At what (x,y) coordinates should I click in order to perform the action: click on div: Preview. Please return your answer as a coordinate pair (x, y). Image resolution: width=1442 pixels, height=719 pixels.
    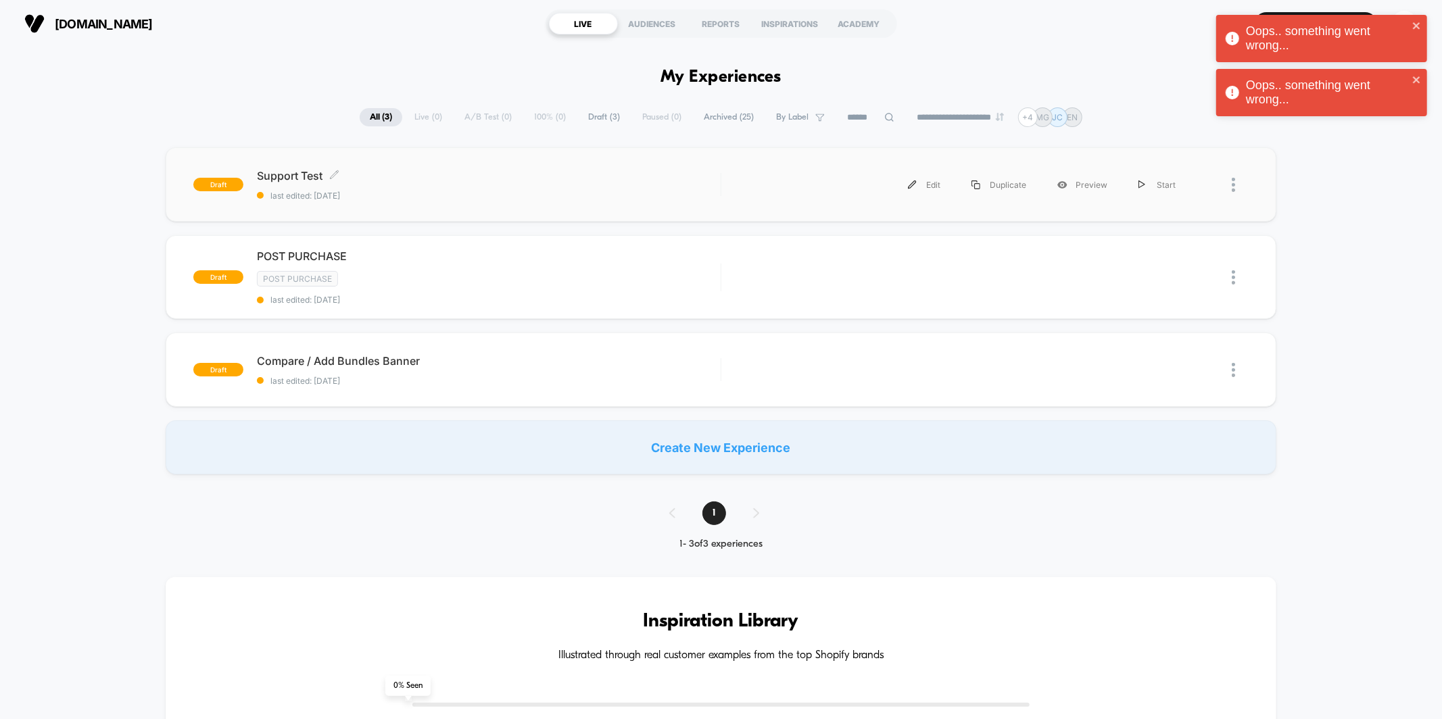
    Looking at the image, I should click on (1082, 185).